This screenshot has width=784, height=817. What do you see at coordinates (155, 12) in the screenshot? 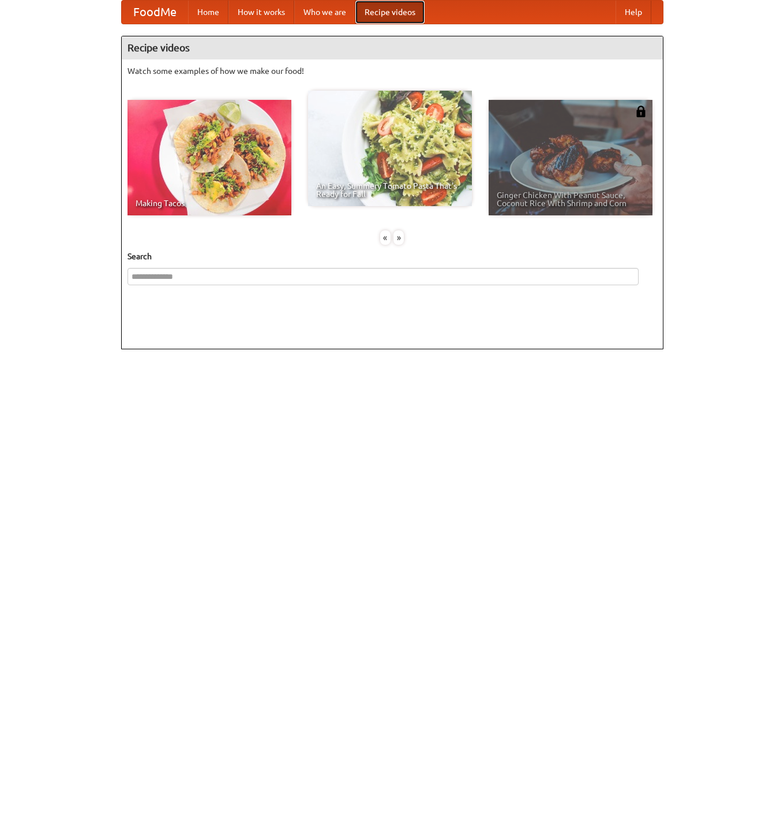
I see `a: FoodMe` at bounding box center [155, 12].